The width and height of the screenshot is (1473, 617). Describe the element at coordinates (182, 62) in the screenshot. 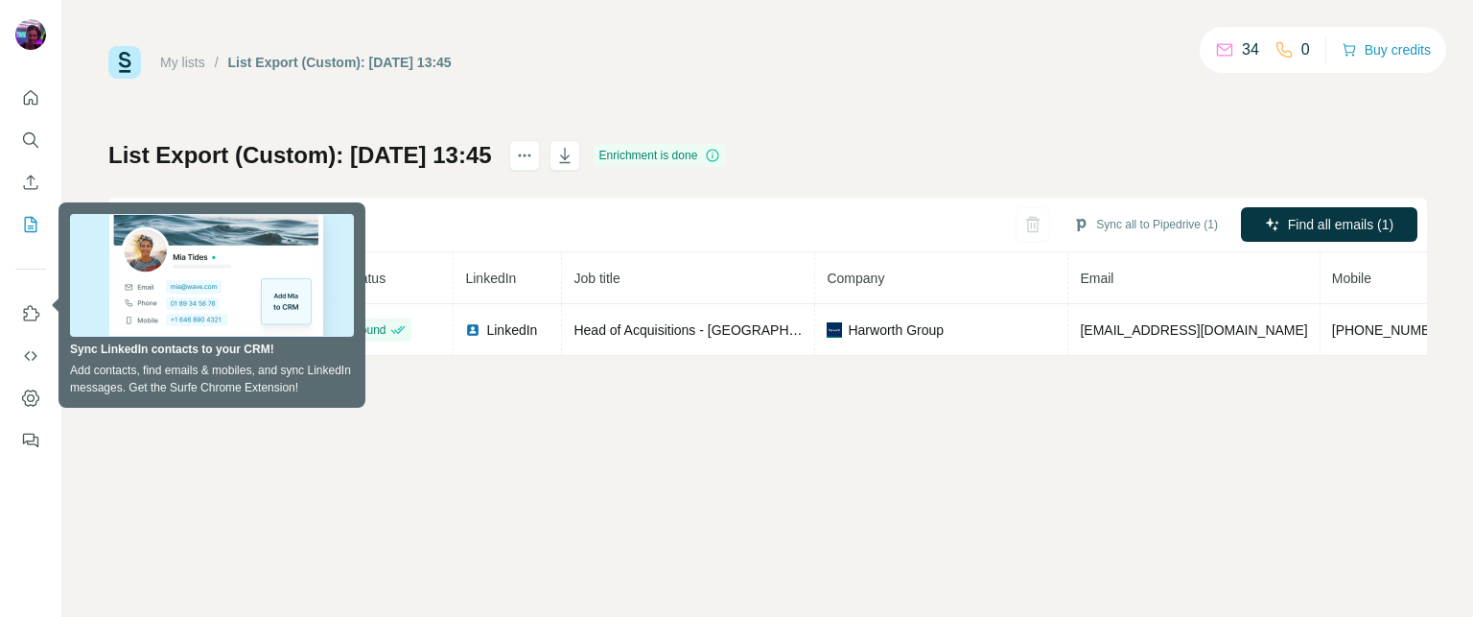

I see `a: My lists` at that location.